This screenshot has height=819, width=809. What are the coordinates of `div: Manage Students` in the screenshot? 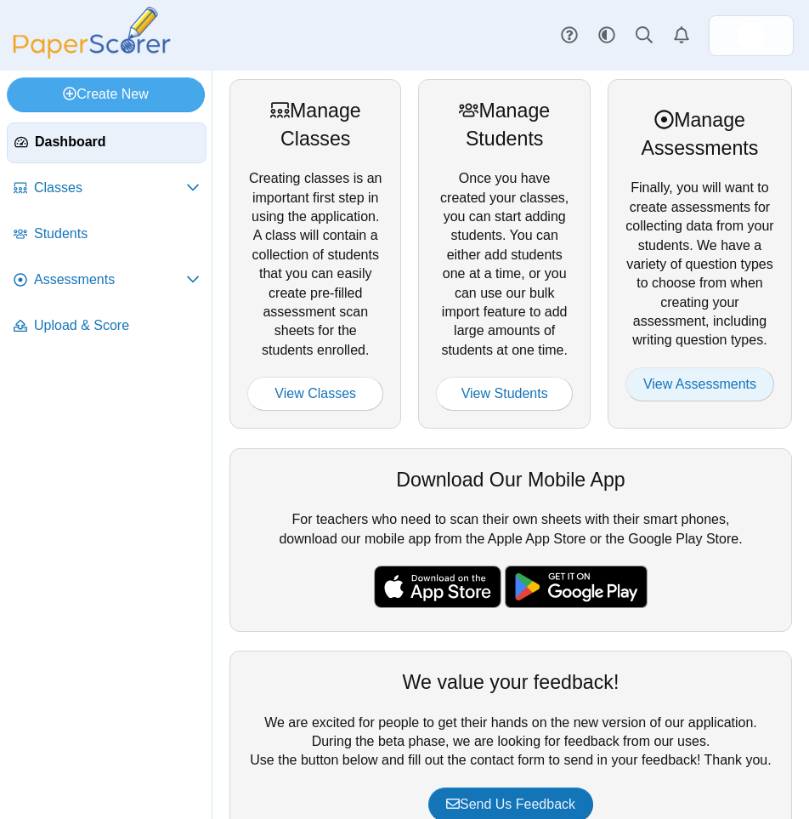 It's located at (504, 124).